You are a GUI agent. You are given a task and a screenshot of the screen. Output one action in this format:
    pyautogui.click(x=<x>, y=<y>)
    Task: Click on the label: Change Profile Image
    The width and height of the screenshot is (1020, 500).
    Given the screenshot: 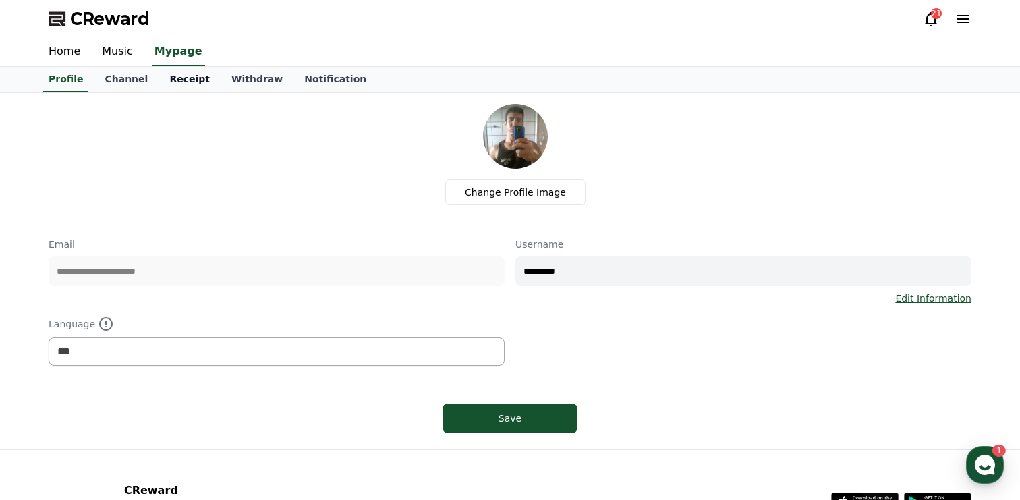 What is the action you would take?
    pyautogui.click(x=515, y=192)
    